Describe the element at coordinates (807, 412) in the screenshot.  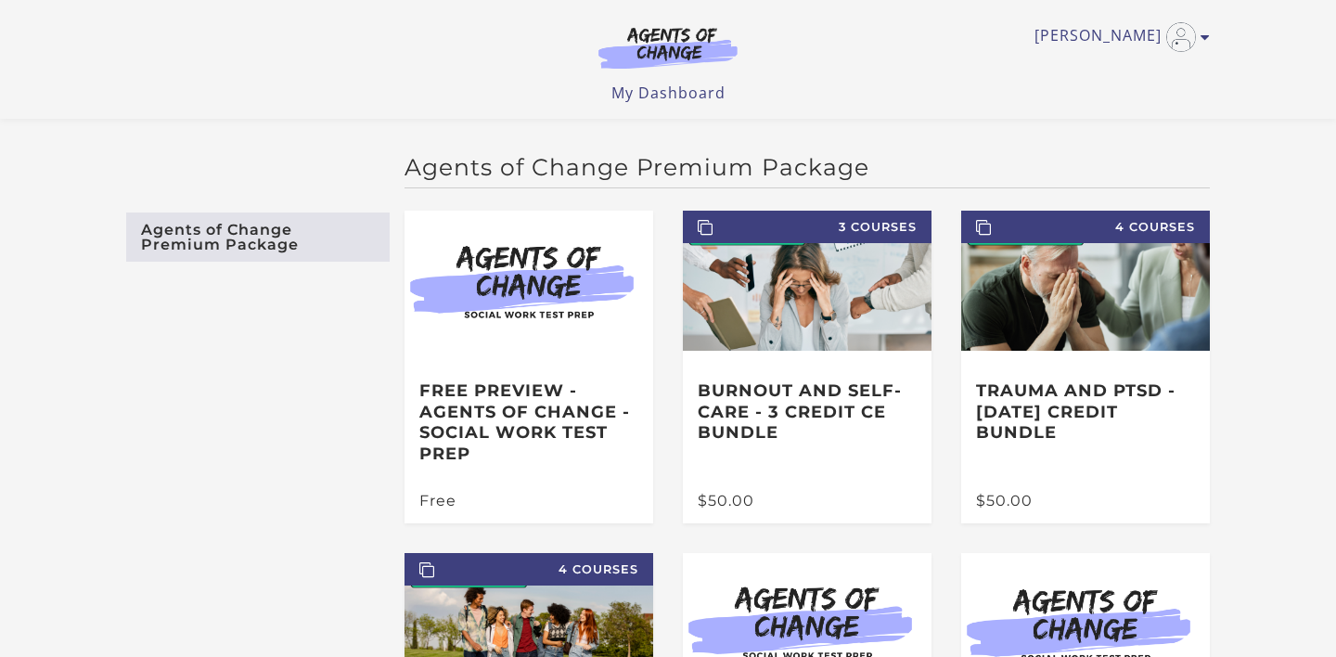
I see `h3: Burnout and Self-Care - 3 Credit CE Bundle` at that location.